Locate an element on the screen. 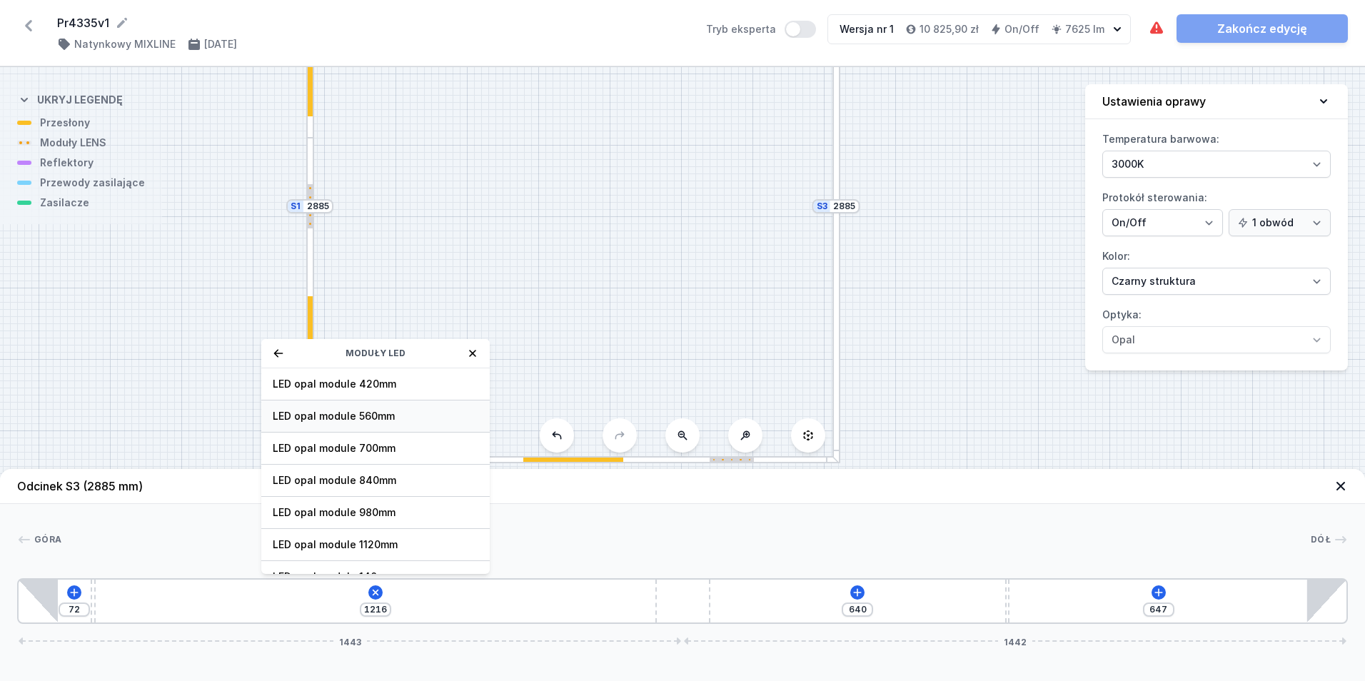 The width and height of the screenshot is (1365, 681). select: Temperatura barwowa: is located at coordinates (1216, 164).